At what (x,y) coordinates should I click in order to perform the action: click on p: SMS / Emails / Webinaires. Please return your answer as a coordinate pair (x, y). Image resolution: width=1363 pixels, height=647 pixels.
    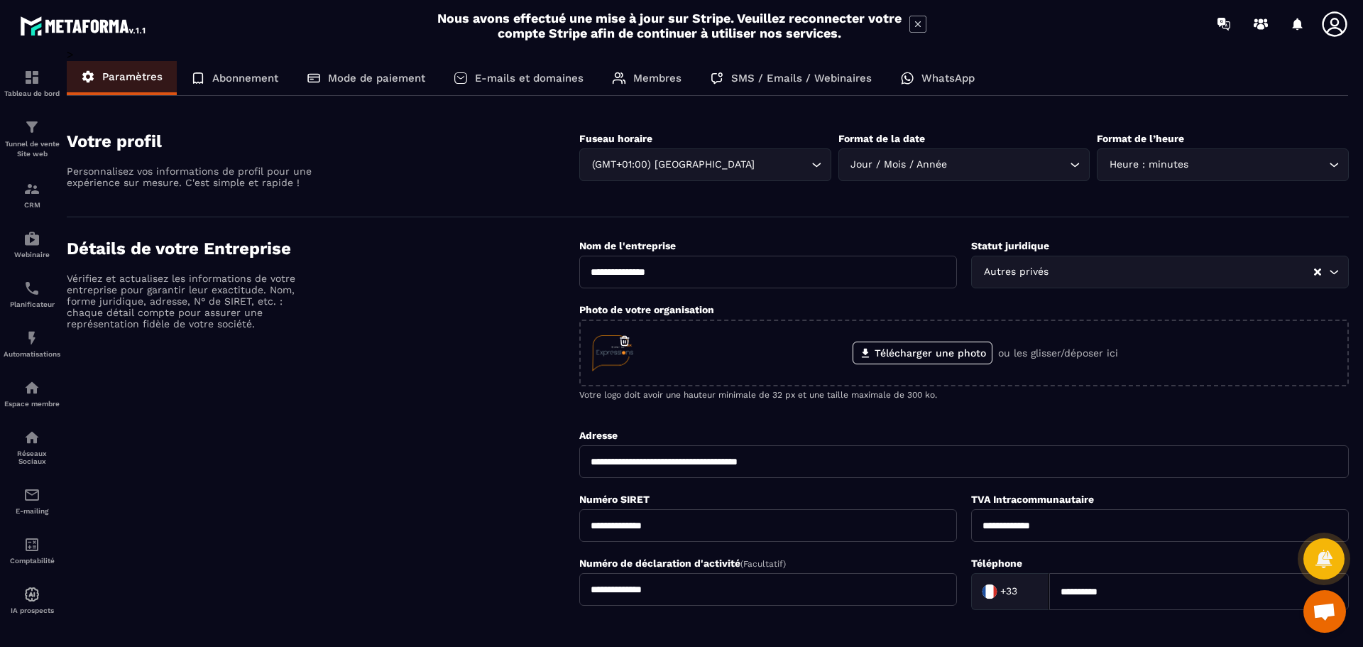
    Looking at the image, I should click on (801, 78).